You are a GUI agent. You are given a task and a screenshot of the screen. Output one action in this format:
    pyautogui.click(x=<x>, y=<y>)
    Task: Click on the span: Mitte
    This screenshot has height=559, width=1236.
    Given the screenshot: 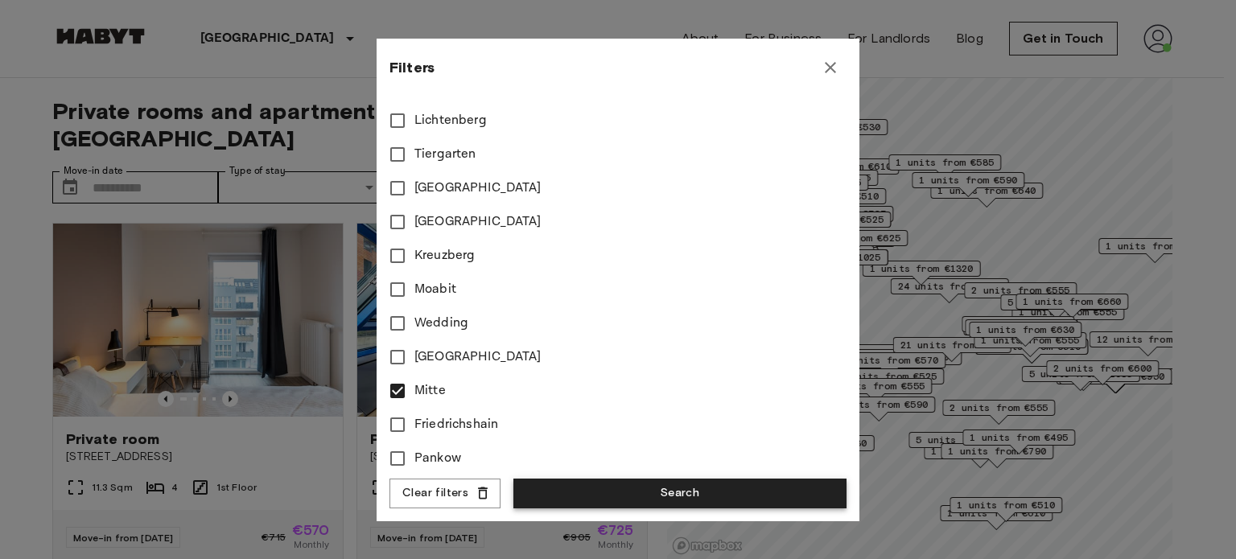 What is the action you would take?
    pyautogui.click(x=430, y=391)
    